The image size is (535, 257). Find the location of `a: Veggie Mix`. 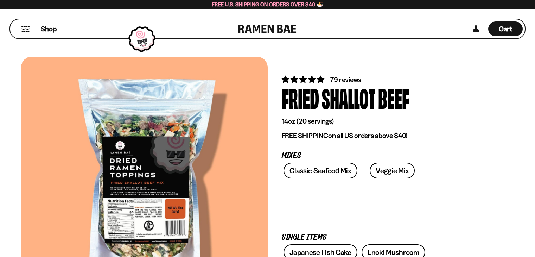

a: Veggie Mix is located at coordinates (392, 170).